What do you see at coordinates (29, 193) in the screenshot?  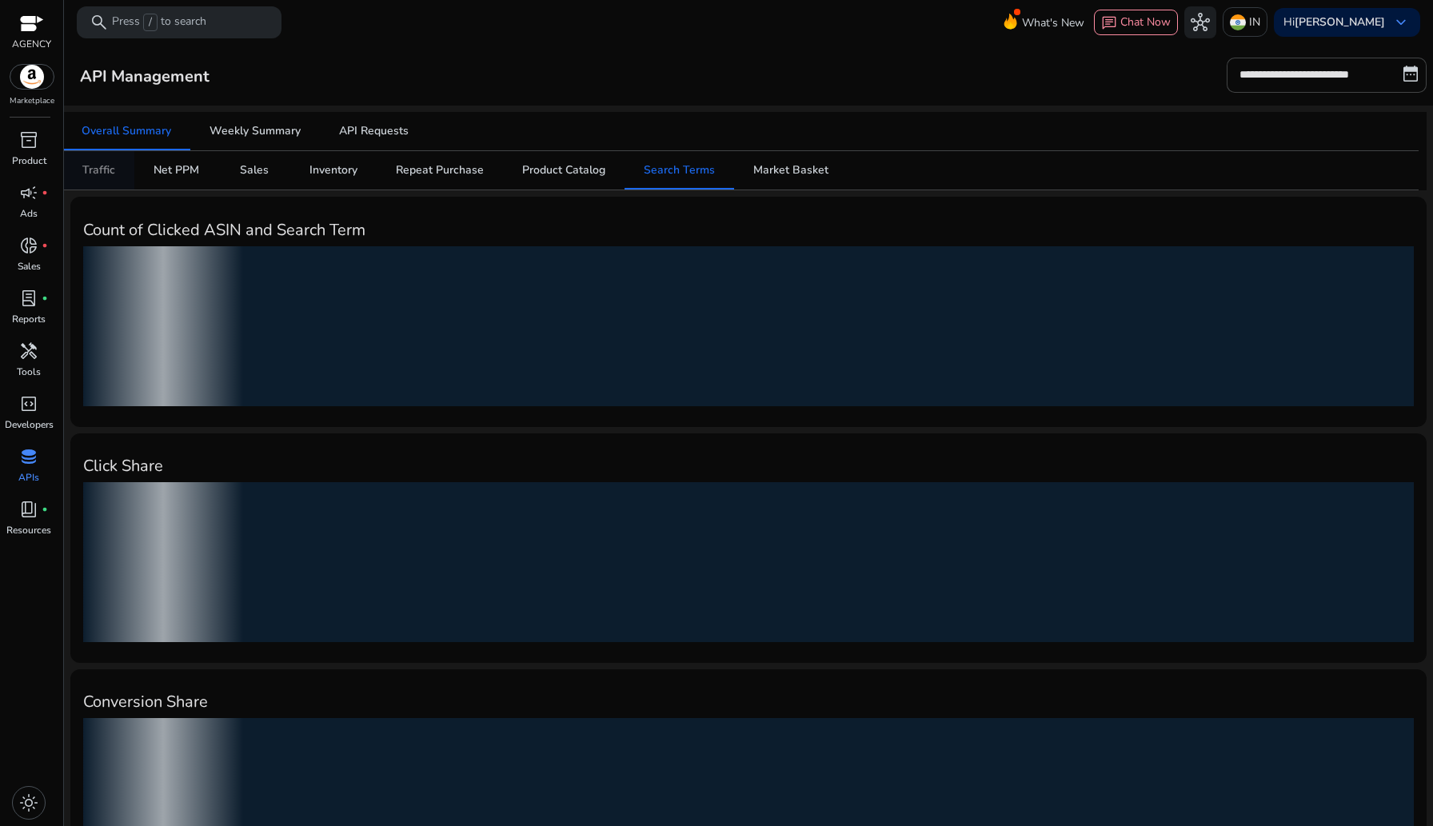 I see `span: campaign` at bounding box center [29, 193].